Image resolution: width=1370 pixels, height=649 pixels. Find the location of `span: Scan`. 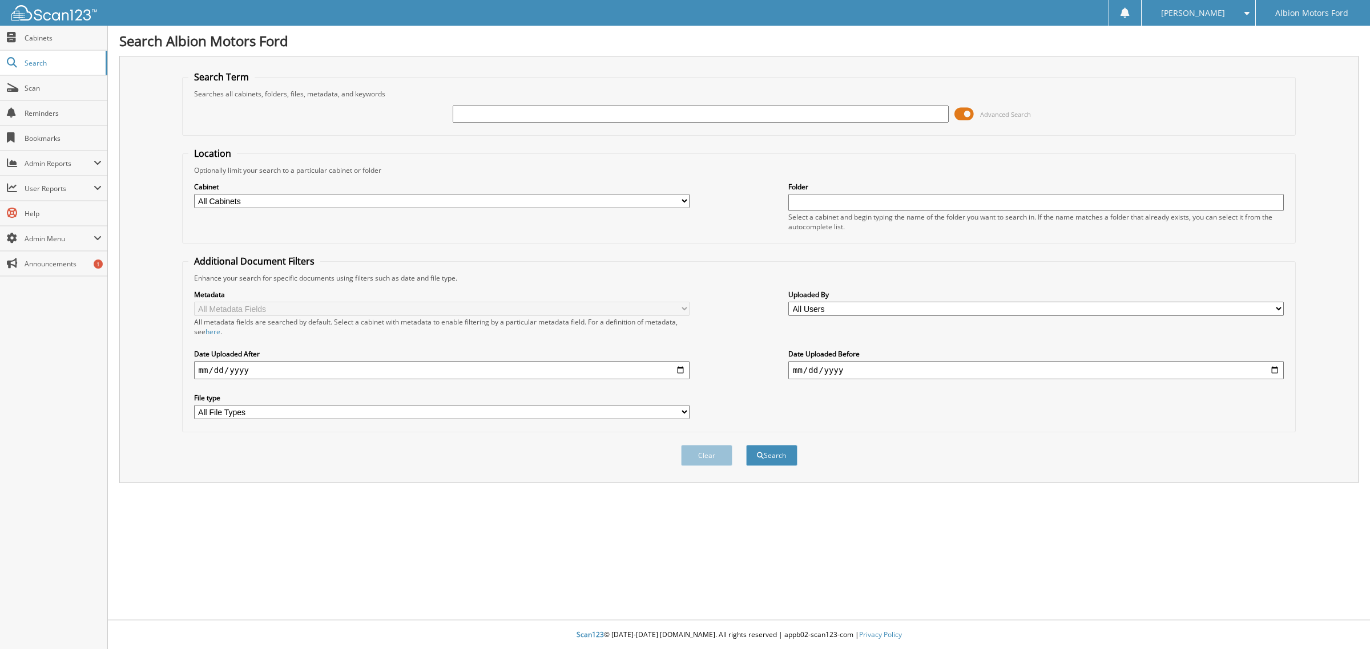

span: Scan is located at coordinates (63, 88).